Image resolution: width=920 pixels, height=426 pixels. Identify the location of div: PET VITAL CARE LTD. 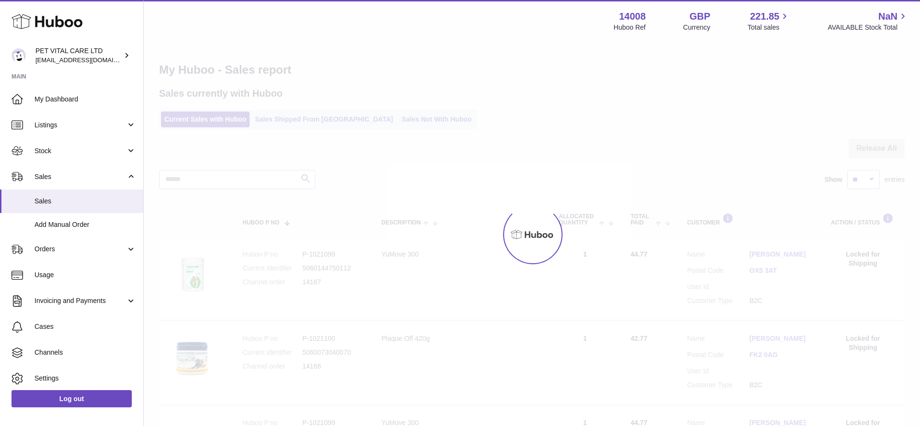
(79, 56).